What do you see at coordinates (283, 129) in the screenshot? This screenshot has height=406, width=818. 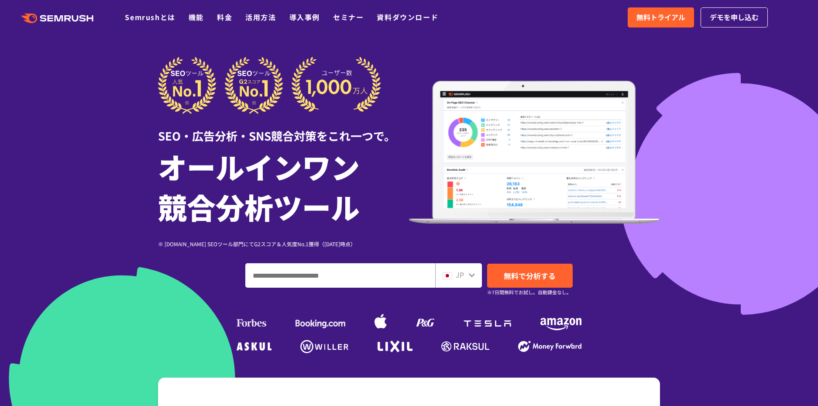 I see `div: SEO・広告分析・SNS競合対策をこれ一つで。` at bounding box center [283, 129].